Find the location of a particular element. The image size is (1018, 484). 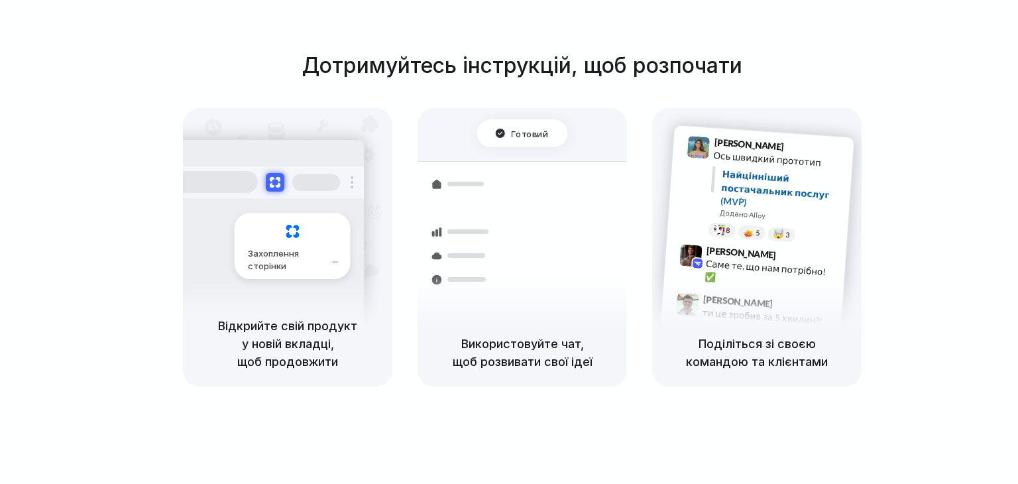

font: Саме те, що нам потрібно! ✅ is located at coordinates (765, 269).